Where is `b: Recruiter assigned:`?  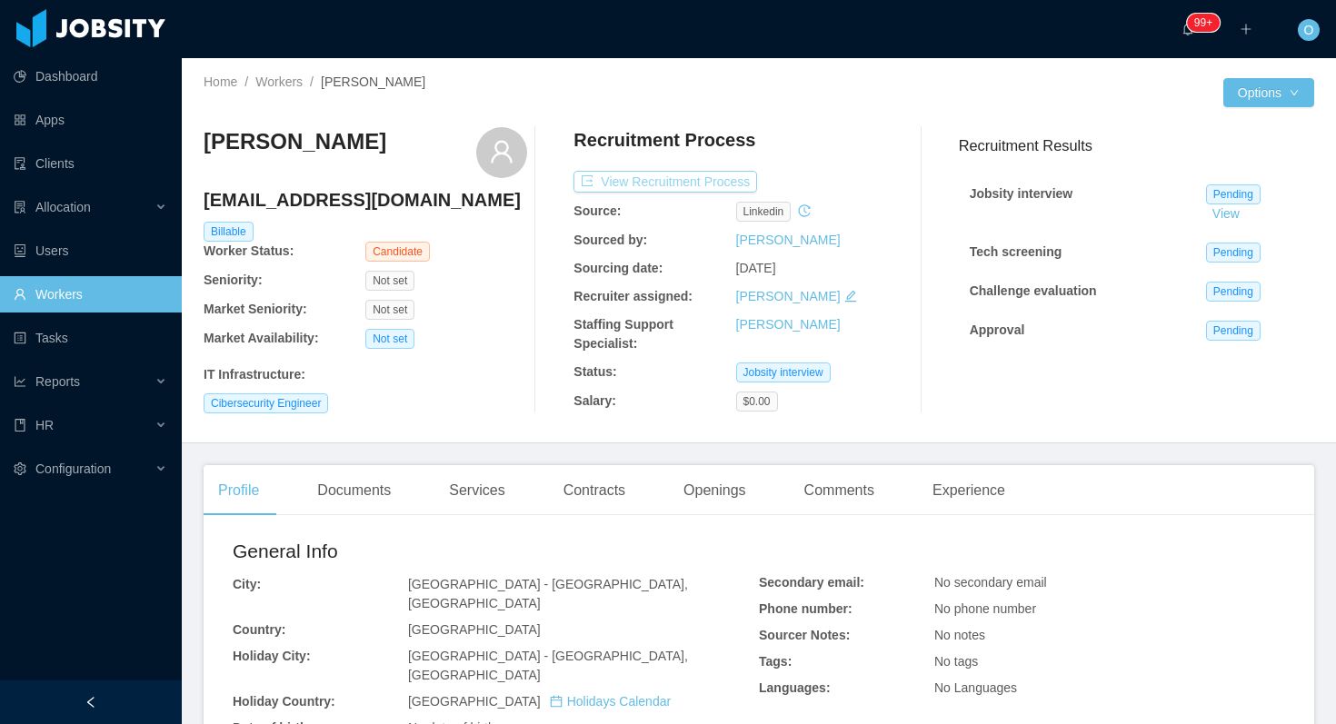
b: Recruiter assigned: is located at coordinates (633, 296).